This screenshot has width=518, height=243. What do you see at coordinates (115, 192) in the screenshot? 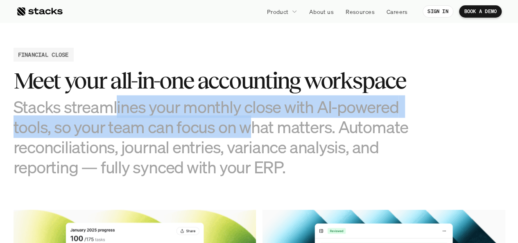
I see `a: Privacy Policy` at bounding box center [115, 192].